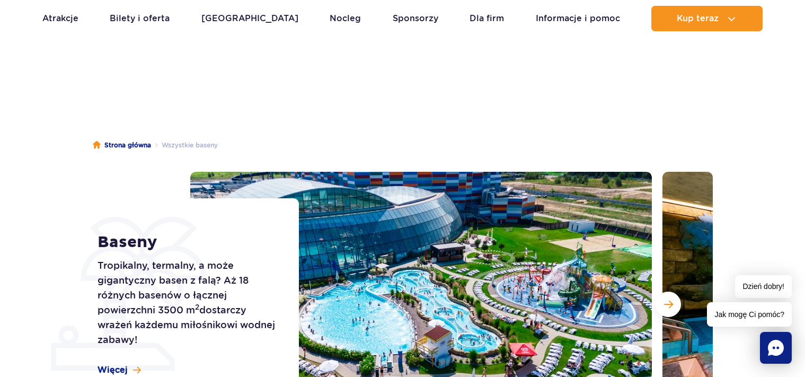 The width and height of the screenshot is (805, 377). Describe the element at coordinates (698, 19) in the screenshot. I see `span: Kup teraz` at that location.